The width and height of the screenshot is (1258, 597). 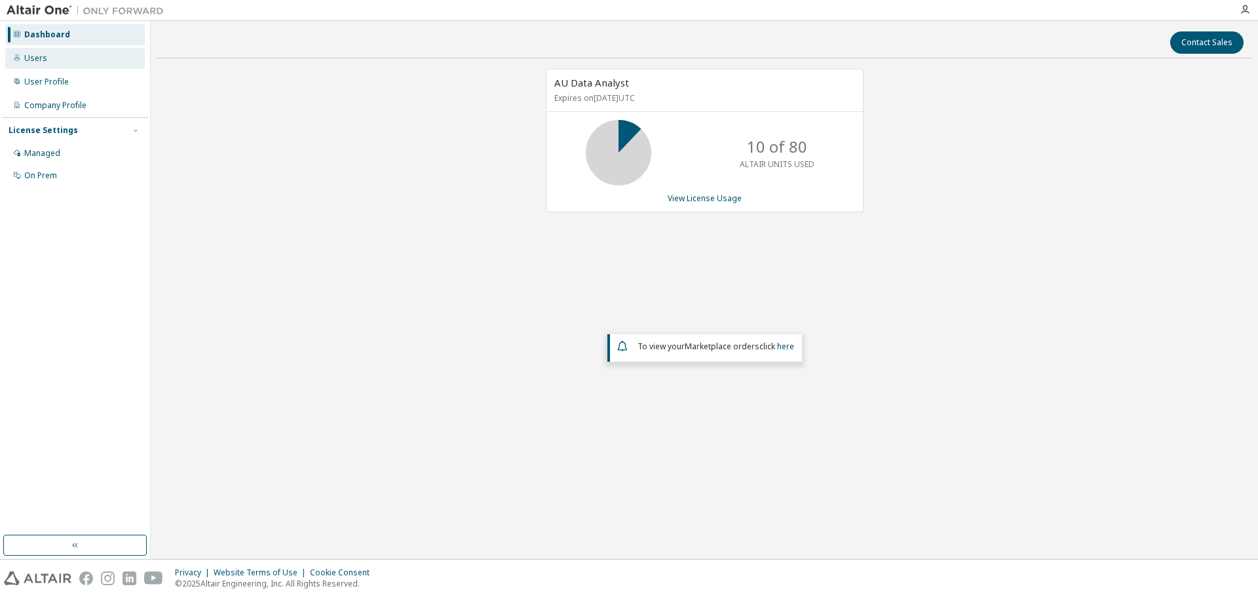 I want to click on img: linkedin.svg, so click(x=129, y=578).